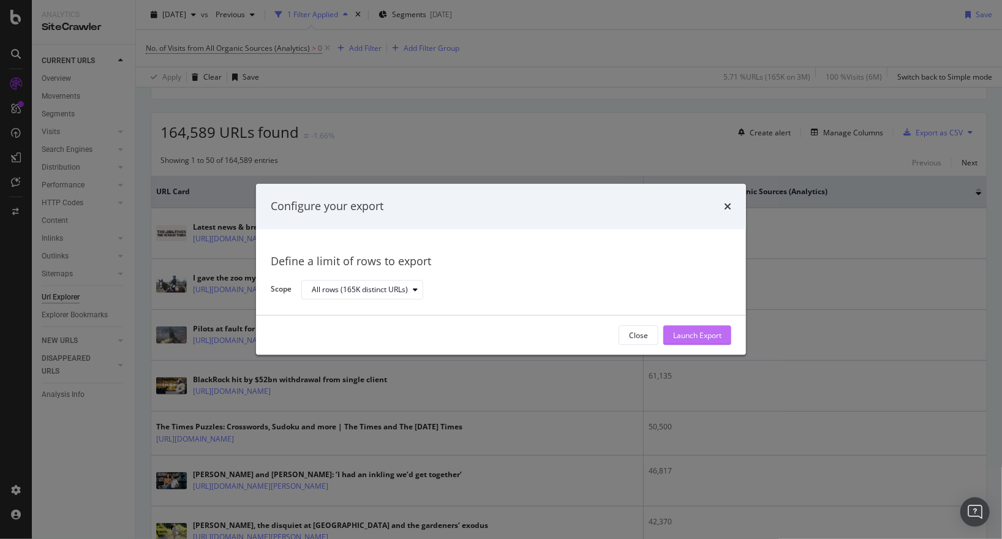 The width and height of the screenshot is (1002, 539). What do you see at coordinates (728, 206) in the screenshot?
I see `div: times` at bounding box center [728, 206].